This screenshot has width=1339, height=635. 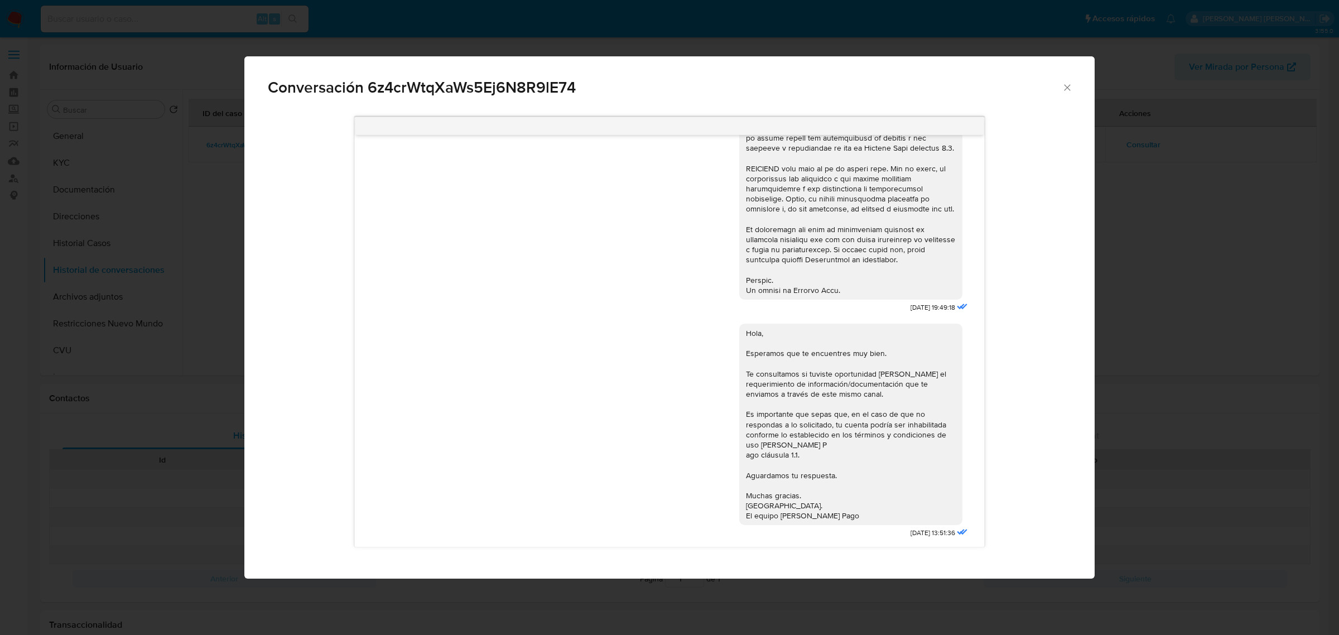 I want to click on span: Conversación 6z4crWtqXaWs5Ej6N8R9lE74, so click(x=664, y=88).